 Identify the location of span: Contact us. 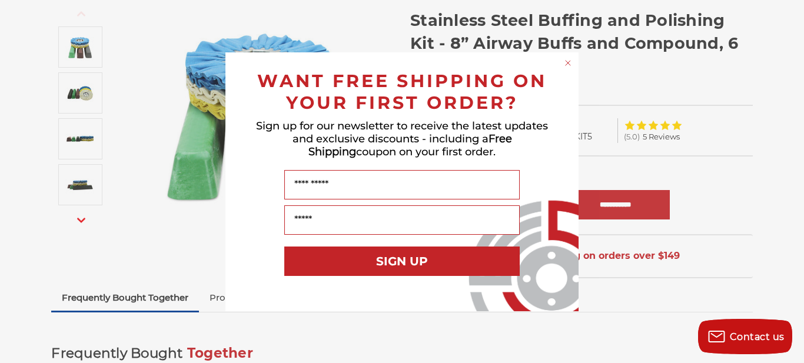
(757, 337).